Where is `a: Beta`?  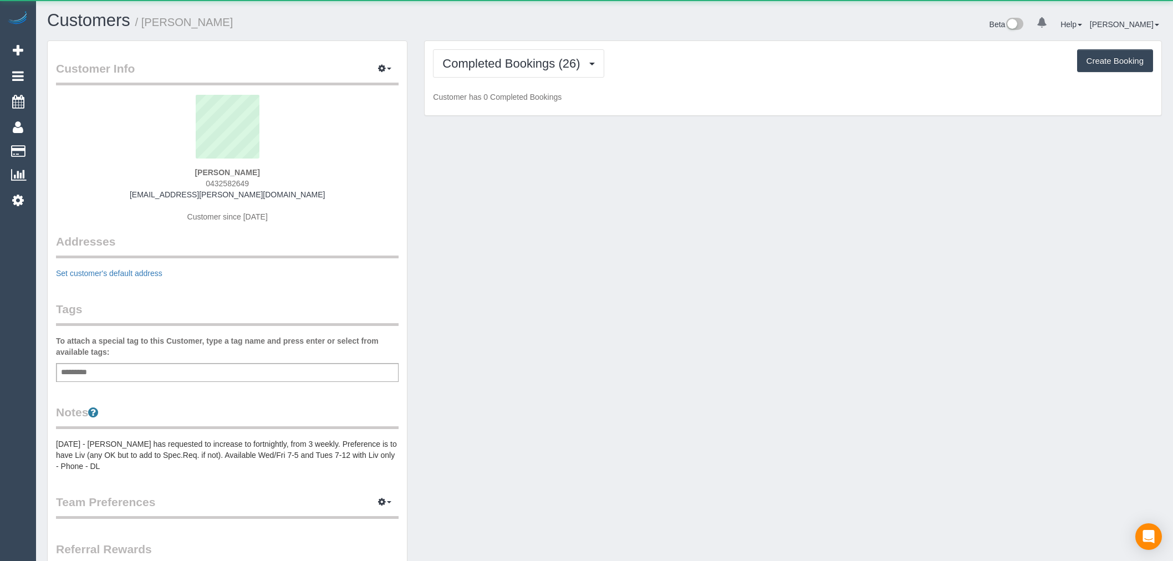
a: Beta is located at coordinates (1007, 24).